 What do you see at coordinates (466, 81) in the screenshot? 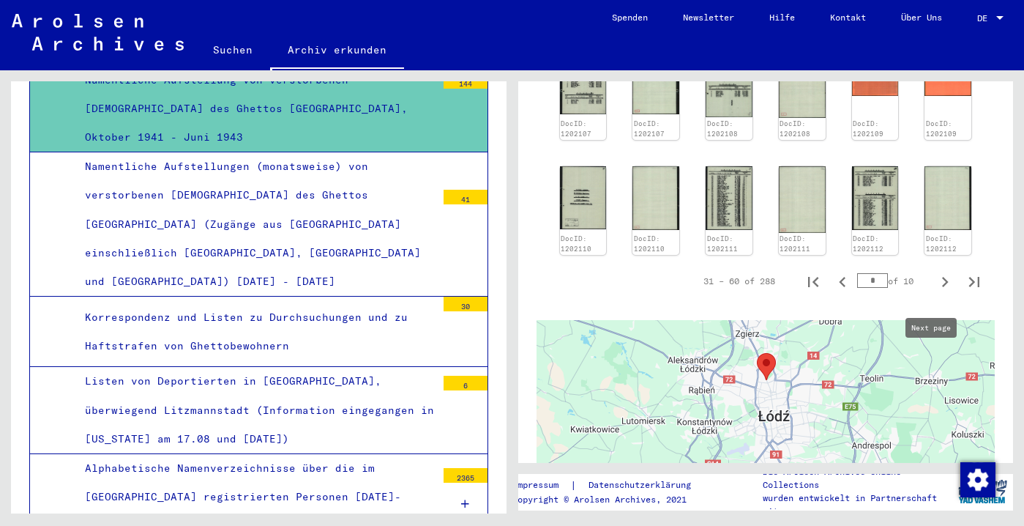
I see `div: 144` at bounding box center [466, 81].